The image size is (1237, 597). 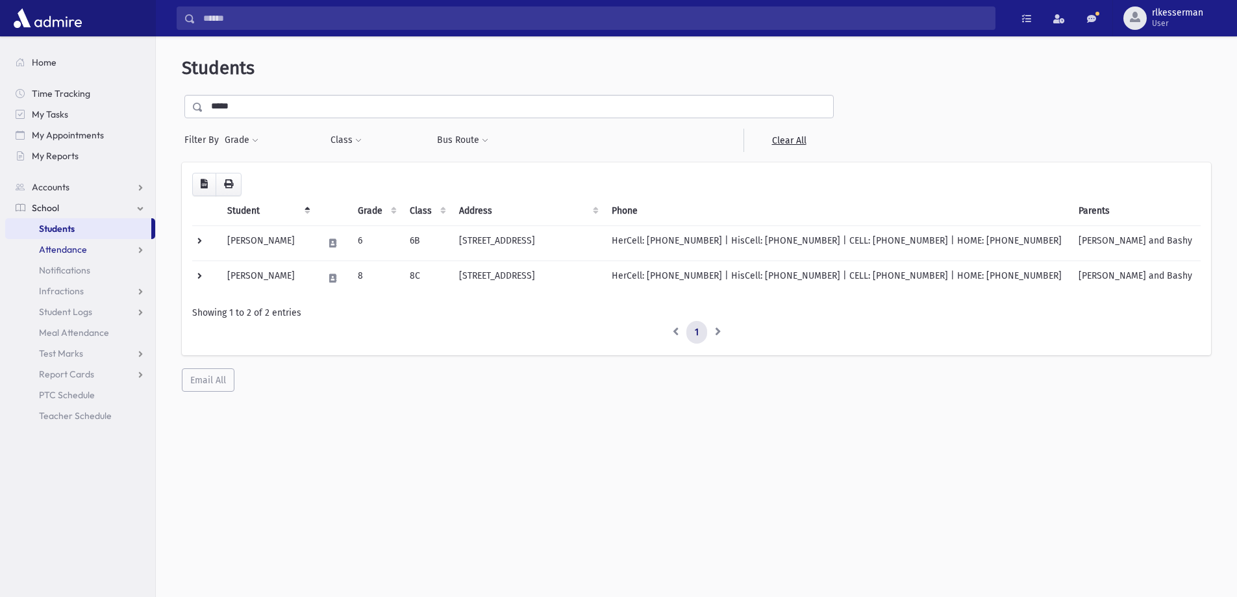 What do you see at coordinates (376, 278) in the screenshot?
I see `td: 8` at bounding box center [376, 278].